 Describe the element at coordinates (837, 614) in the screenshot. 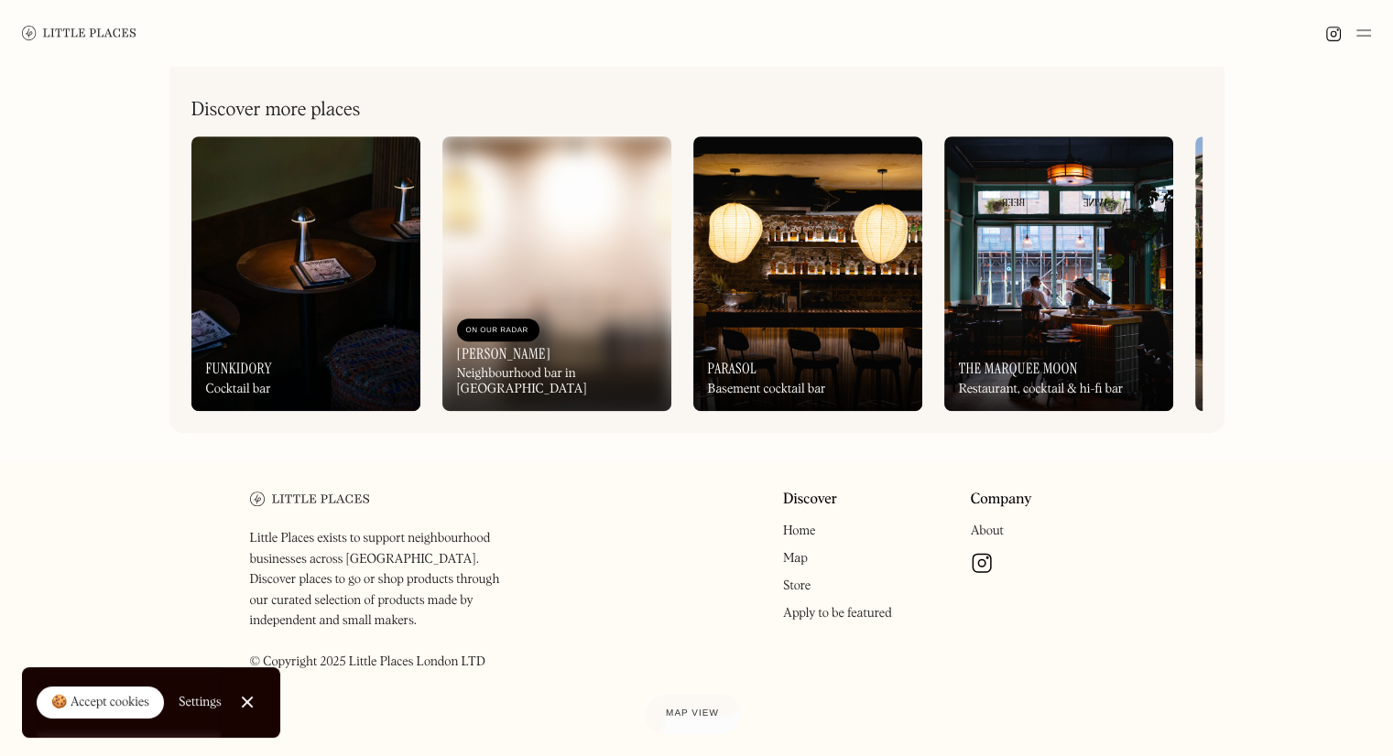

I see `a: Apply to be featured` at that location.